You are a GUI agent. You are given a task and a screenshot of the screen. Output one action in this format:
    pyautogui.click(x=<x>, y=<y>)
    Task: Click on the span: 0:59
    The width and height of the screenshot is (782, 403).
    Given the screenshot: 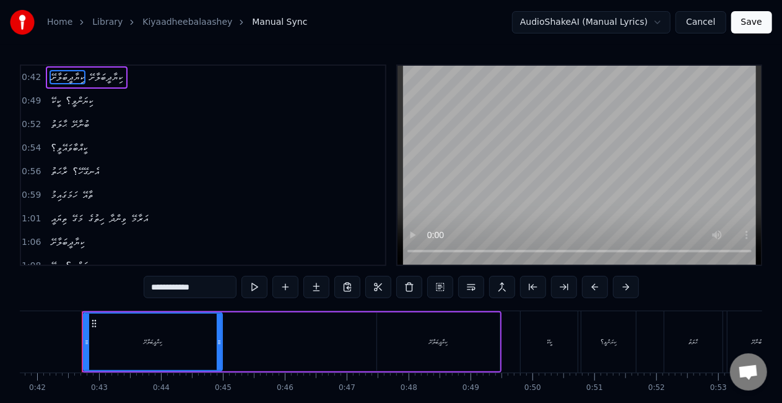 What is the action you would take?
    pyautogui.click(x=31, y=195)
    